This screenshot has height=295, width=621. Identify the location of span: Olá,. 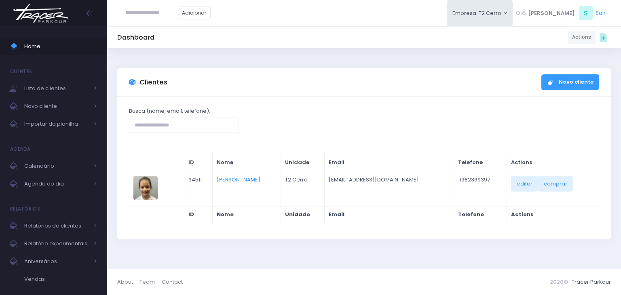
(521, 13).